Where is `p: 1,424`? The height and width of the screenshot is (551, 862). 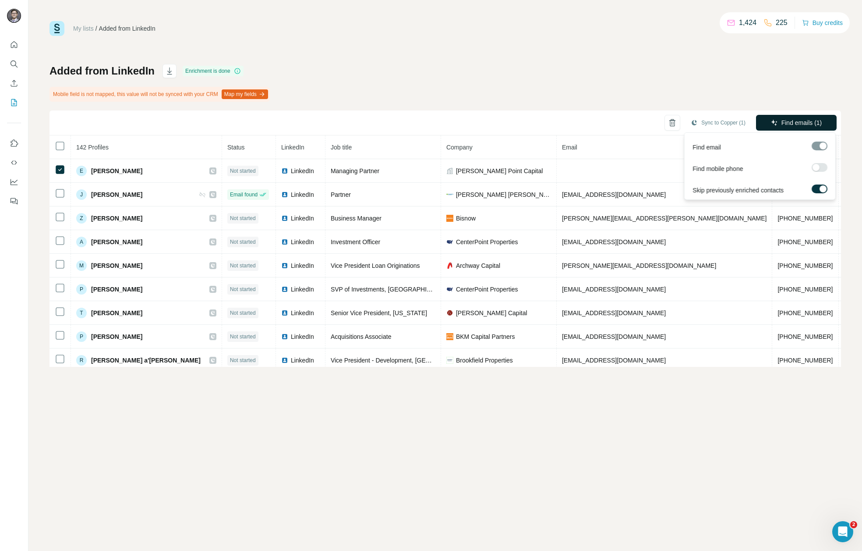
p: 1,424 is located at coordinates (748, 23).